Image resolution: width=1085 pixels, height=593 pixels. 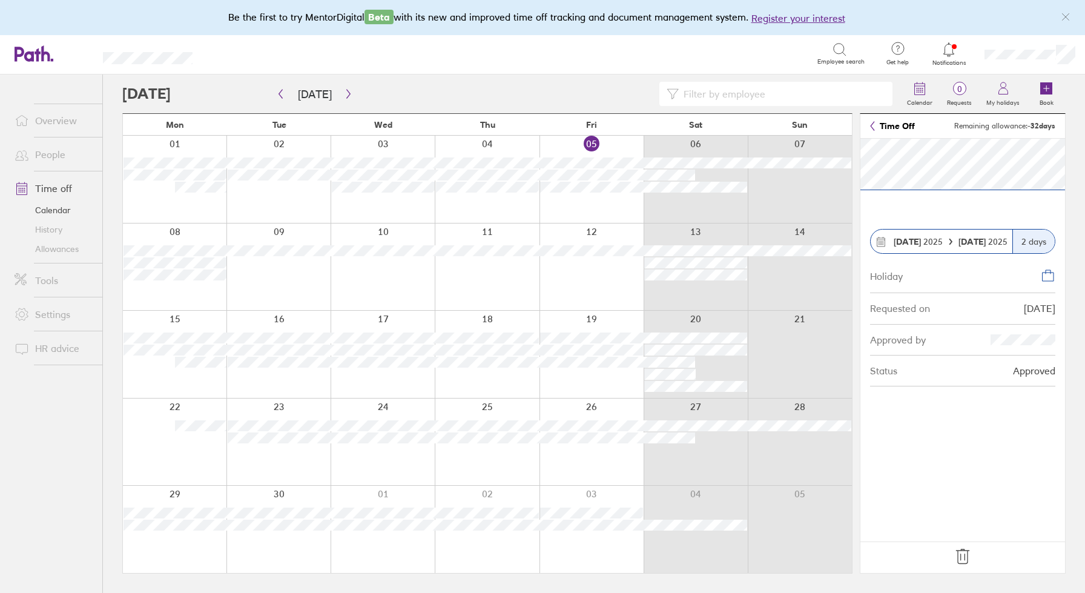 What do you see at coordinates (1003, 94) in the screenshot?
I see `a: My holidays` at bounding box center [1003, 94].